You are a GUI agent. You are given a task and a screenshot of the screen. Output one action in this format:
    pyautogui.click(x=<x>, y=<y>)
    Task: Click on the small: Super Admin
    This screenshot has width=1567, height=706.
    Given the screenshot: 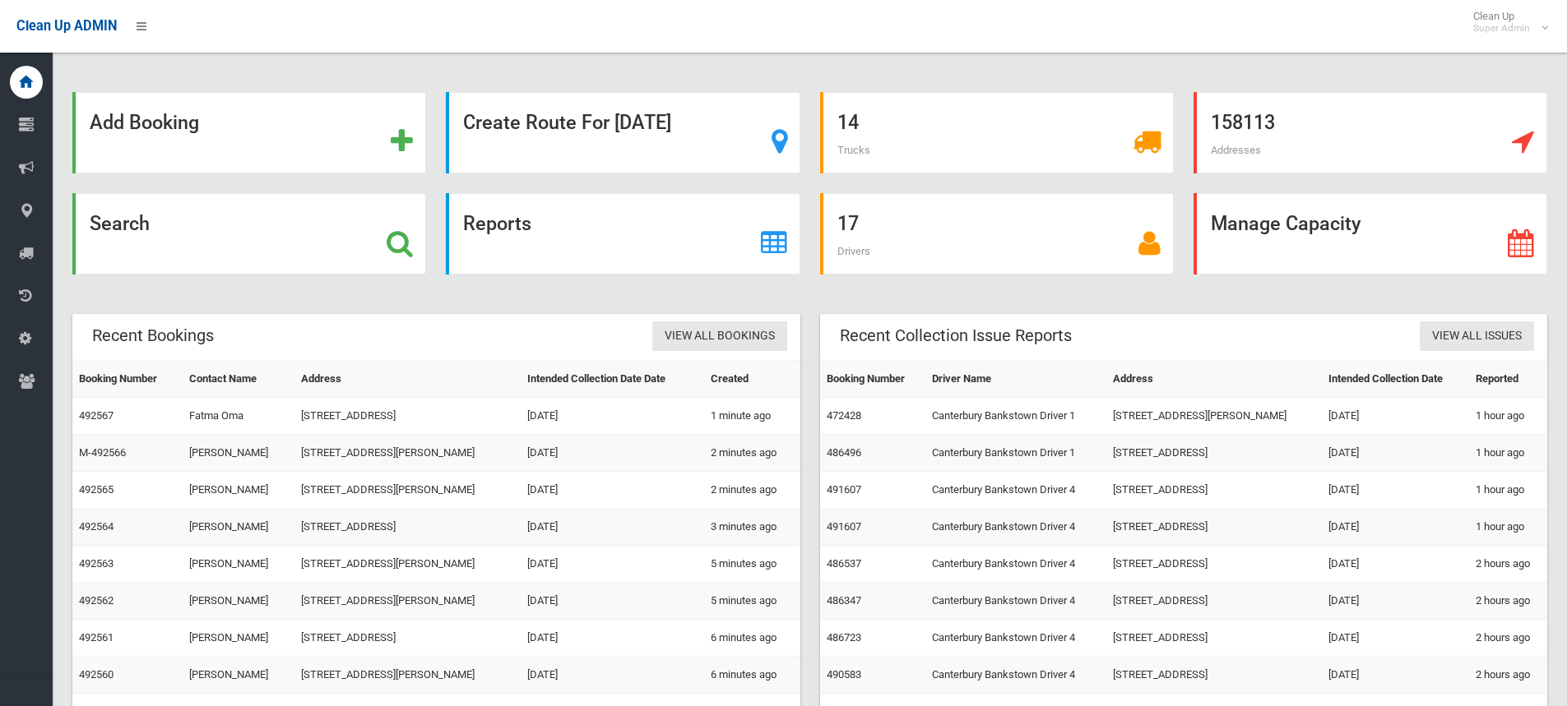 What is the action you would take?
    pyautogui.click(x=1501, y=28)
    